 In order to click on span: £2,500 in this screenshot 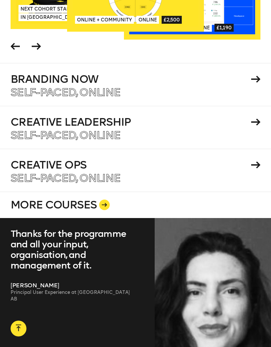, I will do `click(171, 20)`.